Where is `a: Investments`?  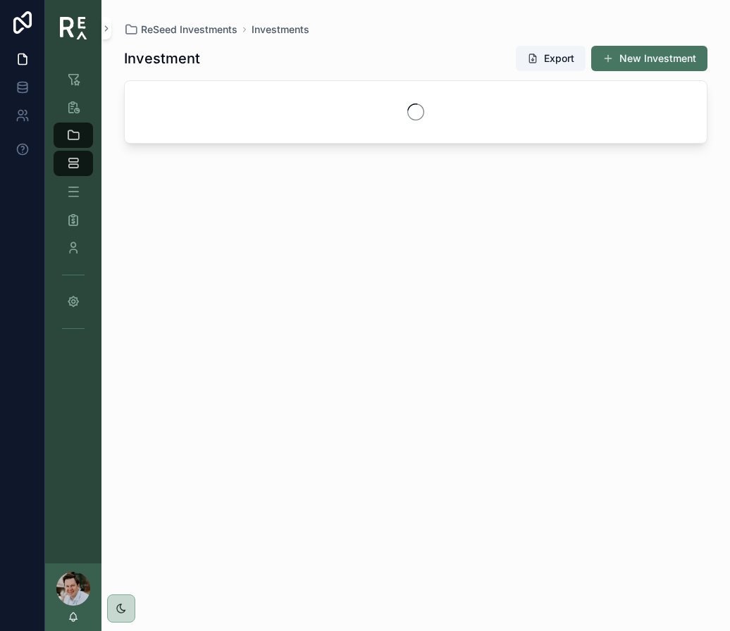 a: Investments is located at coordinates (280, 30).